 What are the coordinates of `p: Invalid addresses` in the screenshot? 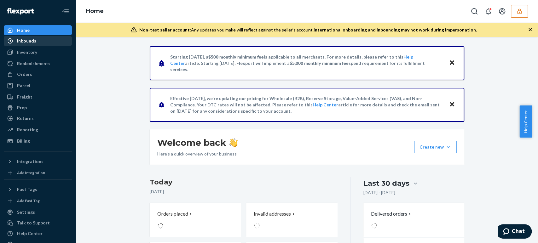 It's located at (272, 214).